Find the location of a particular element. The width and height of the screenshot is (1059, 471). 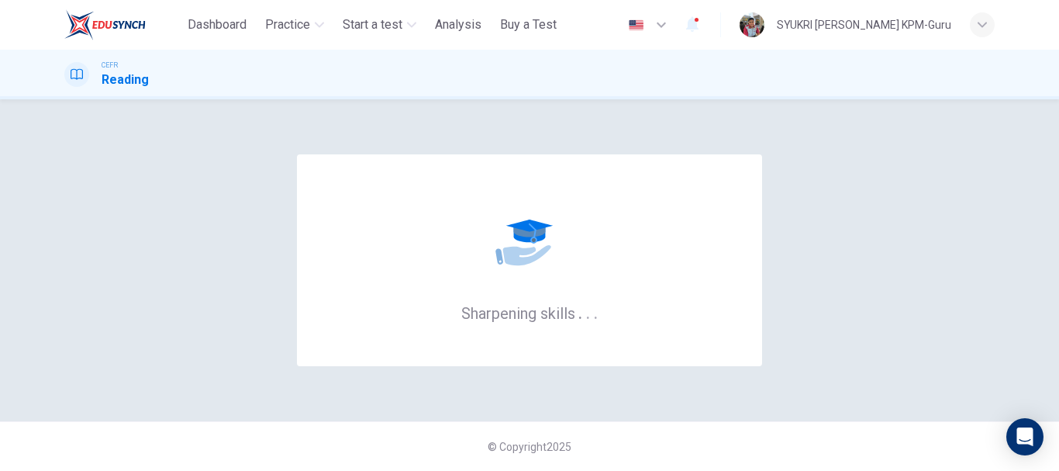

span: Start a test is located at coordinates (372, 25).